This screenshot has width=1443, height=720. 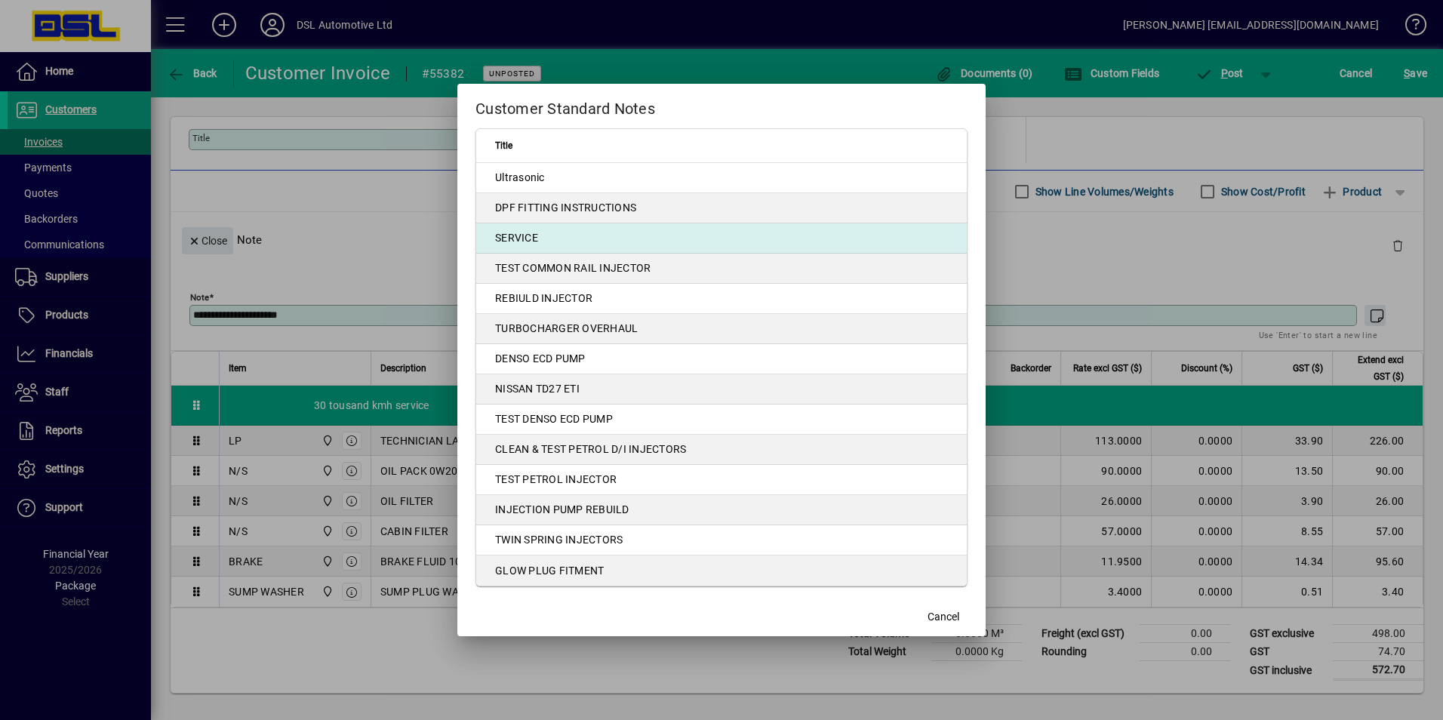 I want to click on td: TEST DENSO ECD PUMP, so click(x=722, y=420).